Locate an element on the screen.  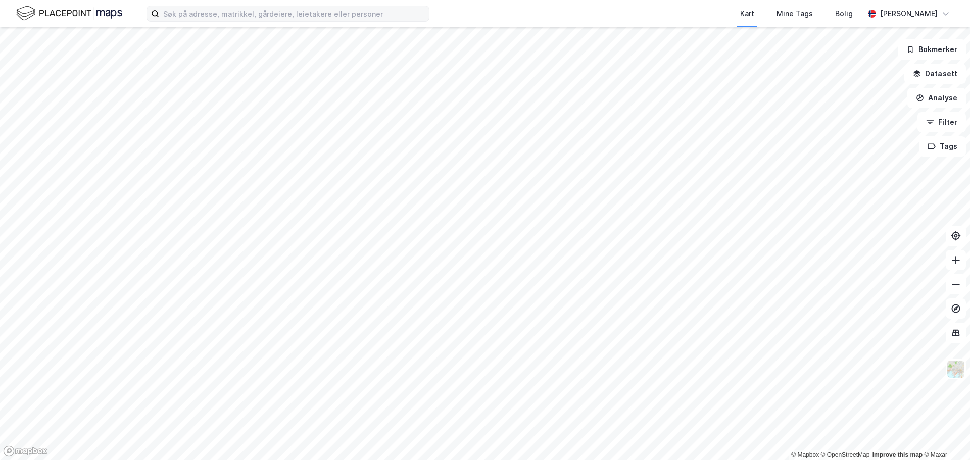
img: Z is located at coordinates (956, 369).